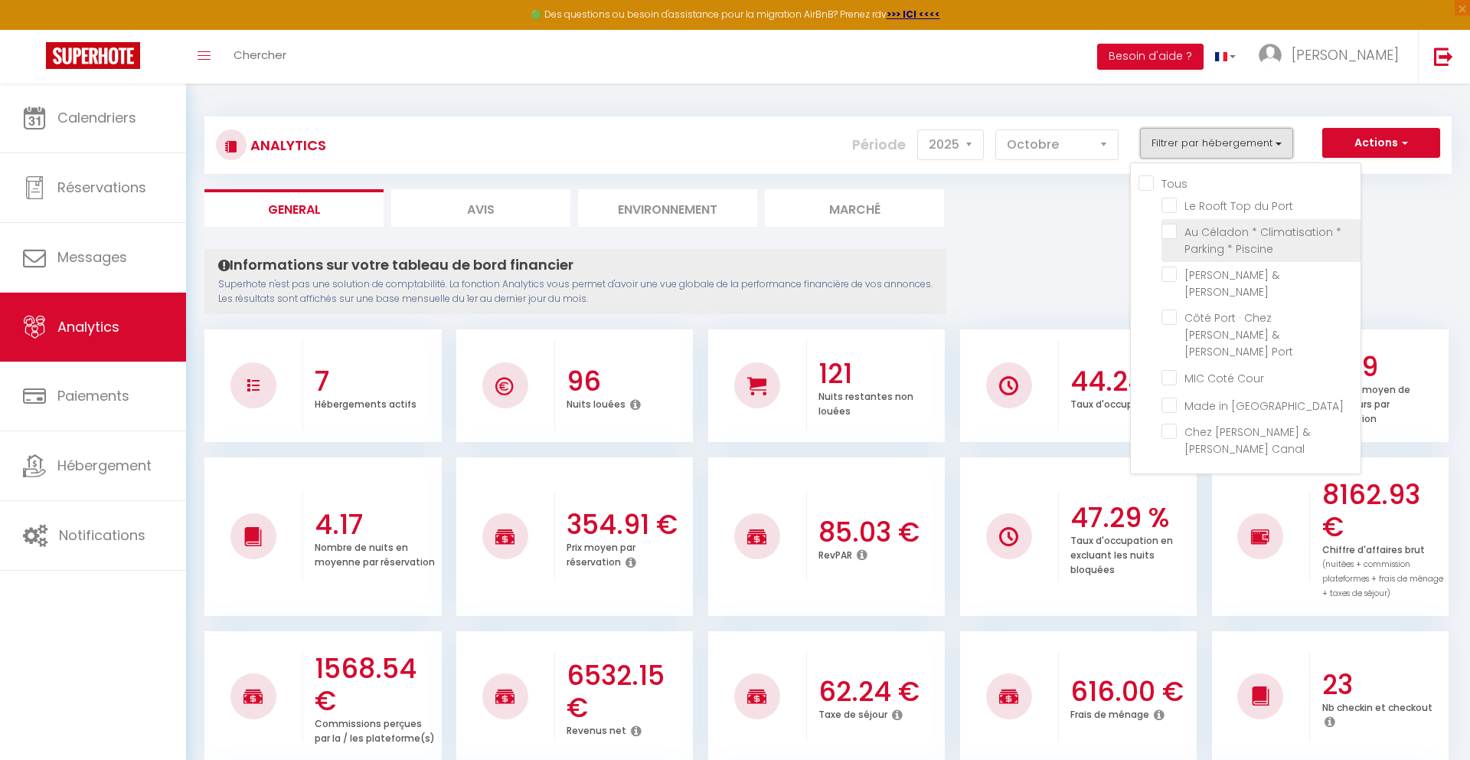 The width and height of the screenshot is (1470, 760). I want to click on p: Chiffre d'affaires brut, so click(1383, 570).